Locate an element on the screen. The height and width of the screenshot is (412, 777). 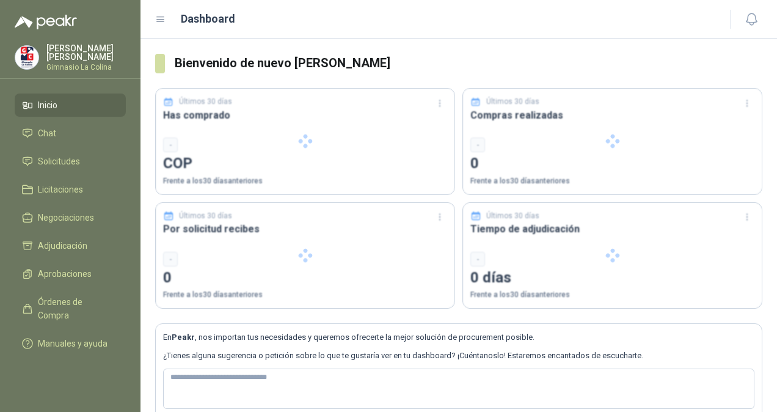
a: Órdenes de Compra is located at coordinates (70, 309).